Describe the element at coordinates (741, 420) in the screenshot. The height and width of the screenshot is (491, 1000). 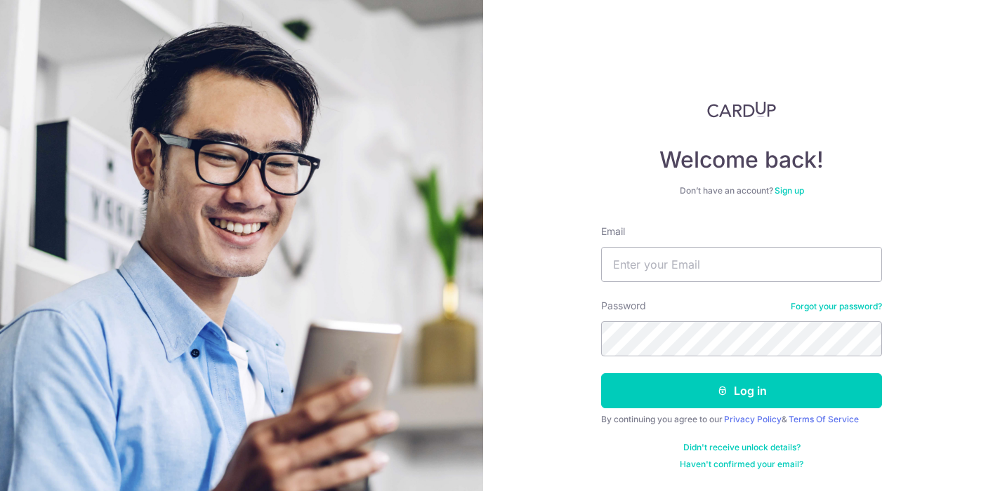
I see `div: By continuing you agree to our &` at that location.